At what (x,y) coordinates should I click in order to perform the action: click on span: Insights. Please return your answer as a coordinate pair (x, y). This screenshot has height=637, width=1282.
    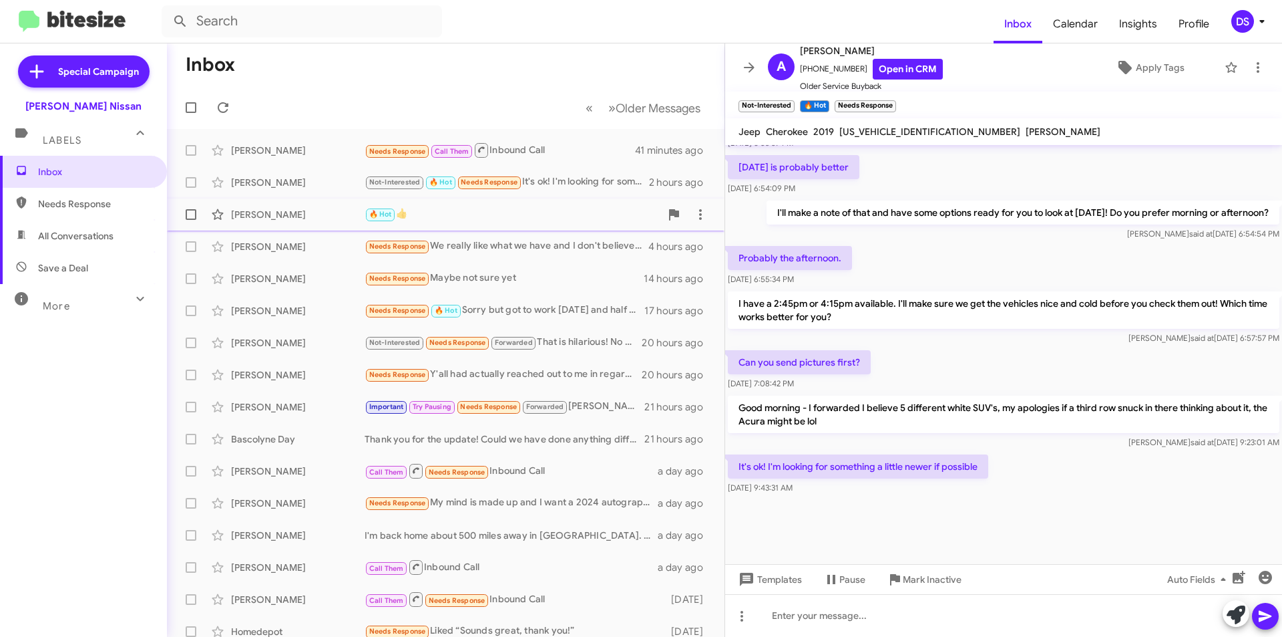
    Looking at the image, I should click on (1138, 24).